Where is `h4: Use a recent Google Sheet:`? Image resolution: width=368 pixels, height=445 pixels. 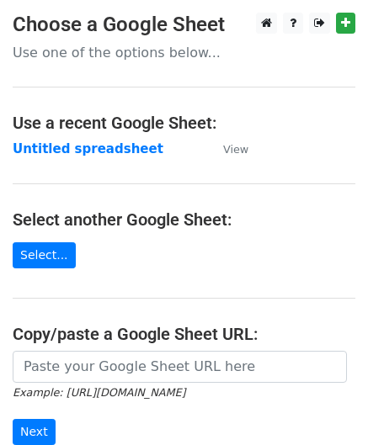 h4: Use a recent Google Sheet: is located at coordinates (184, 123).